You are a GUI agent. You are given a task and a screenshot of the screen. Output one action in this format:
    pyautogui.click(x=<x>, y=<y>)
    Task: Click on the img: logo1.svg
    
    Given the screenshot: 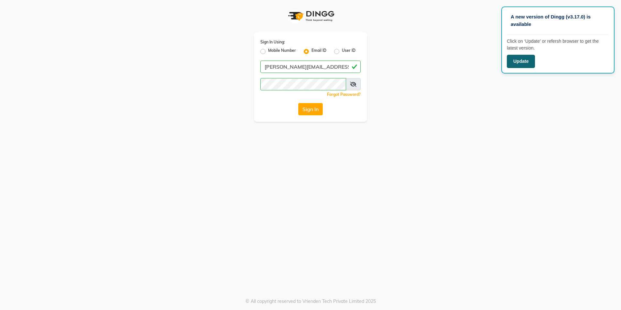 What is the action you would take?
    pyautogui.click(x=311, y=16)
    